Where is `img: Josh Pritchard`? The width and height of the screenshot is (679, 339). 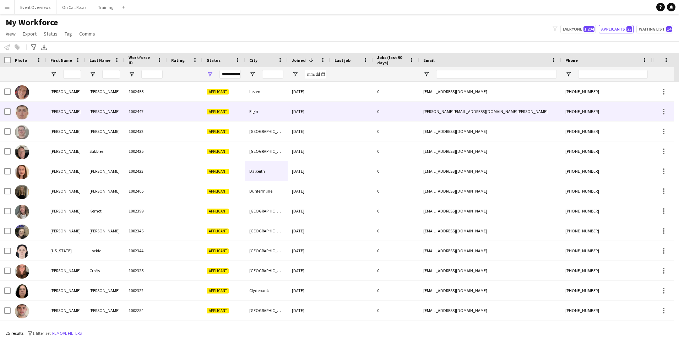 img: Josh Pritchard is located at coordinates (22, 311).